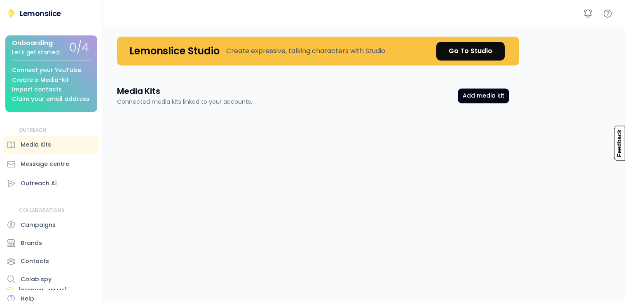  I want to click on img: Lemonslice, so click(12, 13).